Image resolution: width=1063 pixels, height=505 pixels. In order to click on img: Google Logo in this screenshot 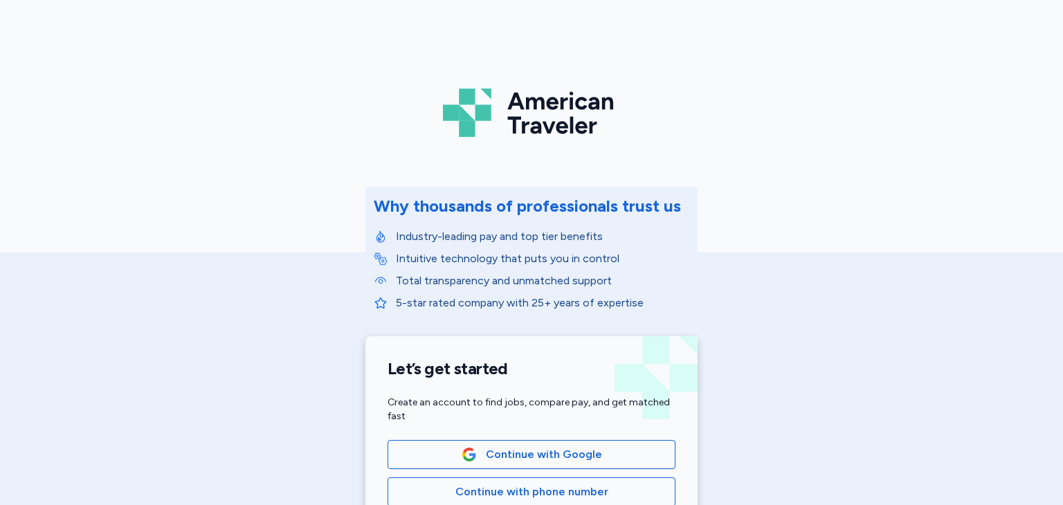, I will do `click(469, 455)`.